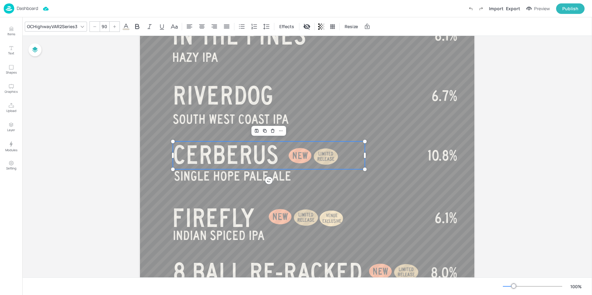  I want to click on div: Import, so click(496, 8).